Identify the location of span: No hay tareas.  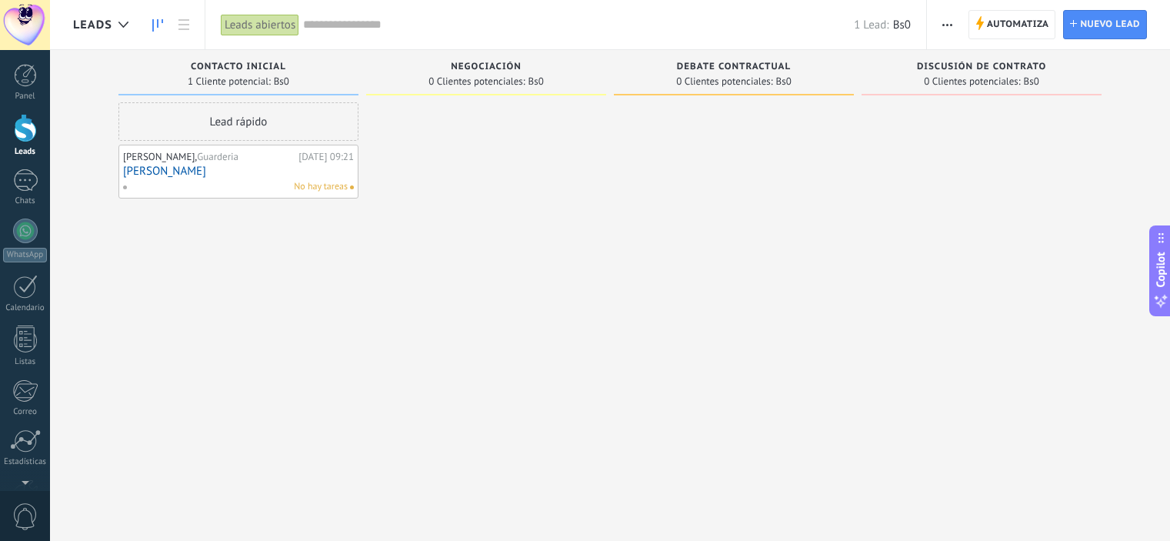
(321, 187).